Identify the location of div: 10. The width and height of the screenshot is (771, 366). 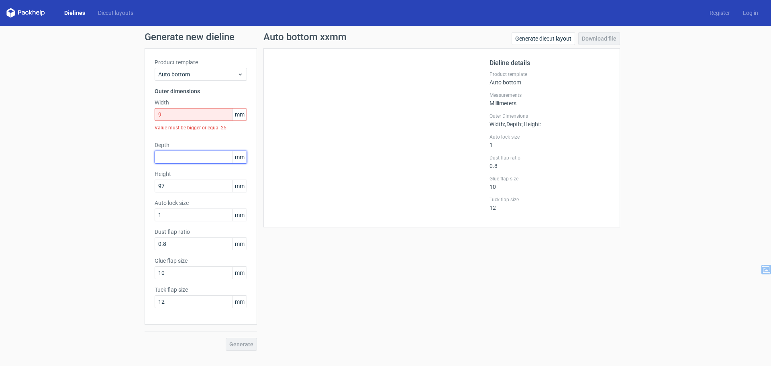
(550, 183).